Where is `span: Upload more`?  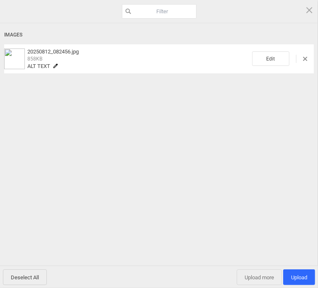 span: Upload more is located at coordinates (259, 277).